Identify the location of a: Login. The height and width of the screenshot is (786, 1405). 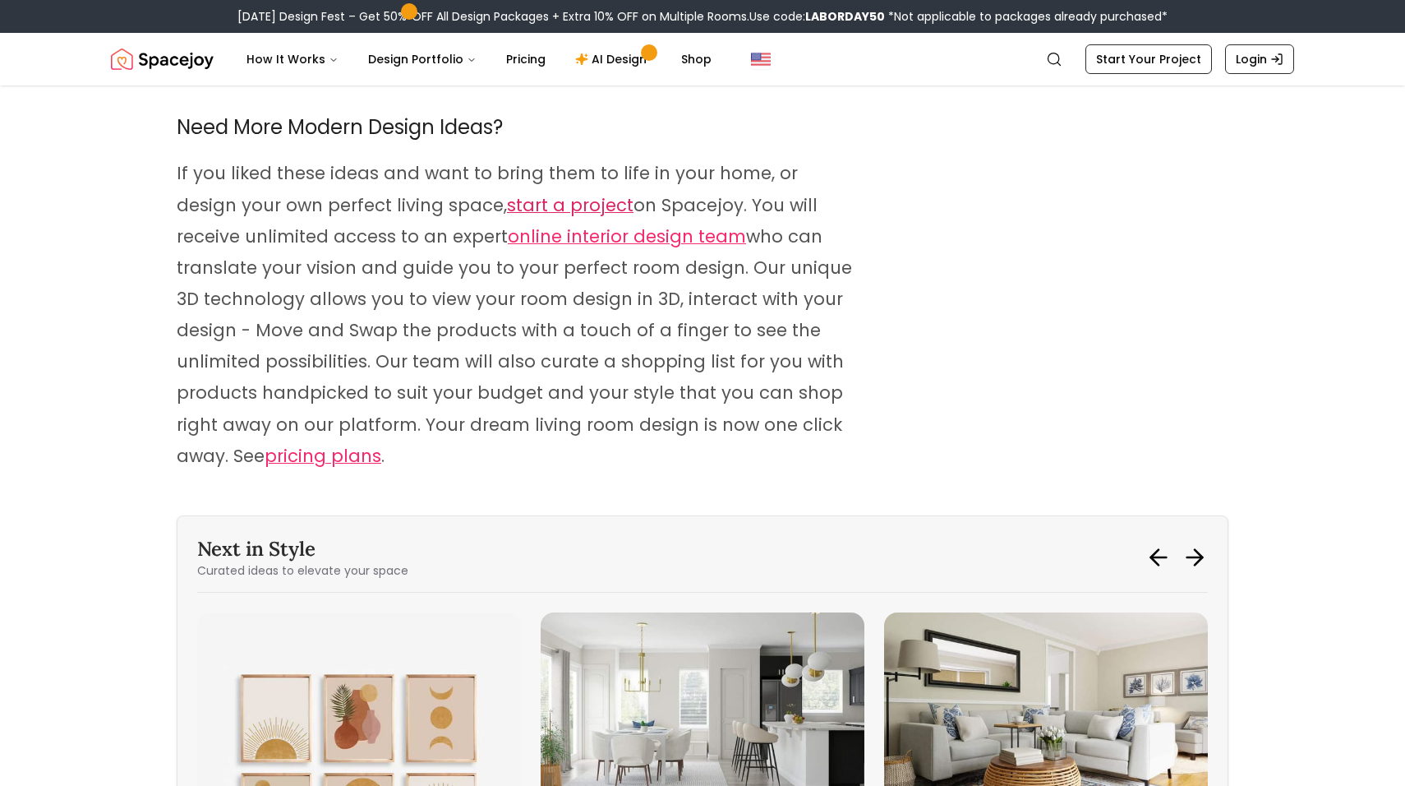
(1260, 59).